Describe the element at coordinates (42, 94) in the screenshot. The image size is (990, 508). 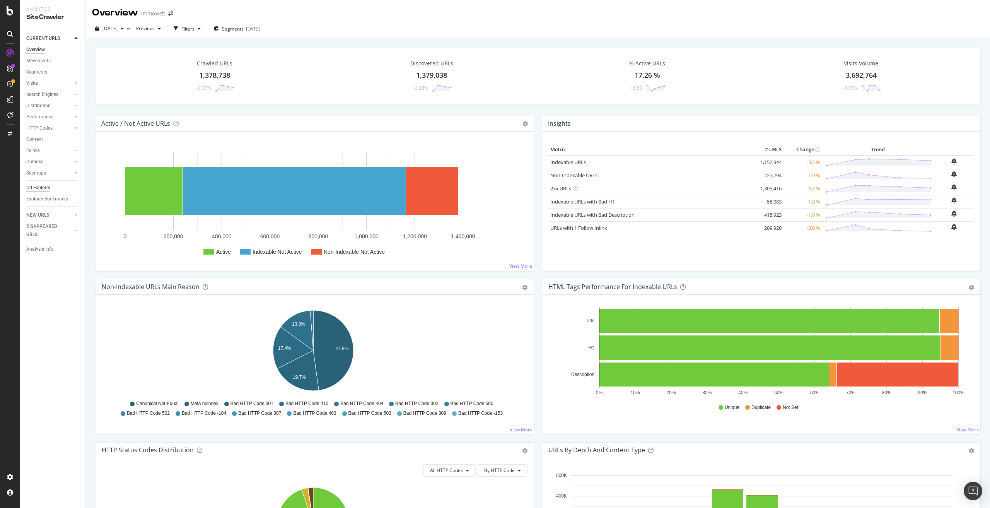
I see `div: Search Engines` at that location.